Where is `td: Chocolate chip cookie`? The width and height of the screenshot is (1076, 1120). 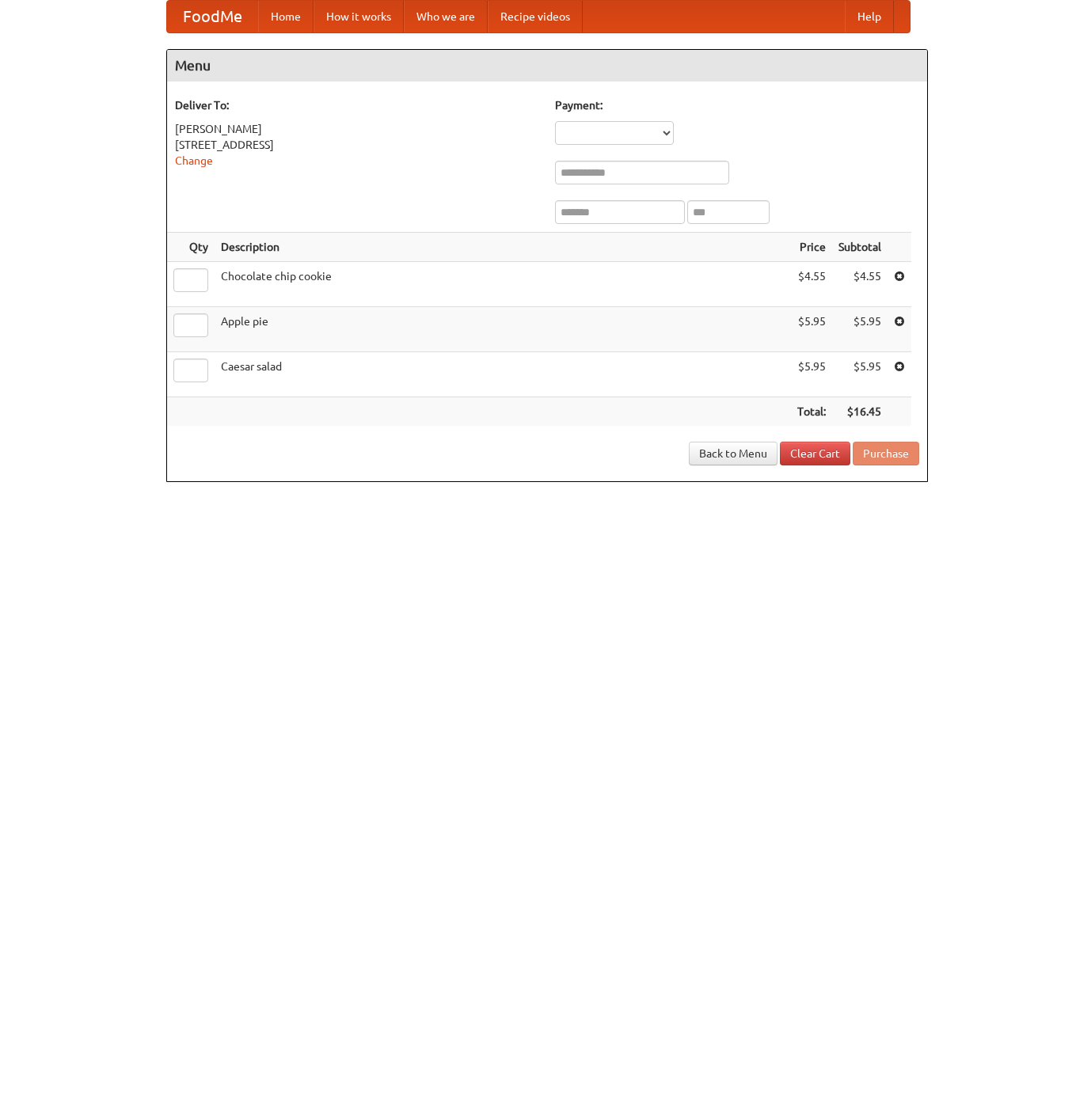
td: Chocolate chip cookie is located at coordinates (503, 284).